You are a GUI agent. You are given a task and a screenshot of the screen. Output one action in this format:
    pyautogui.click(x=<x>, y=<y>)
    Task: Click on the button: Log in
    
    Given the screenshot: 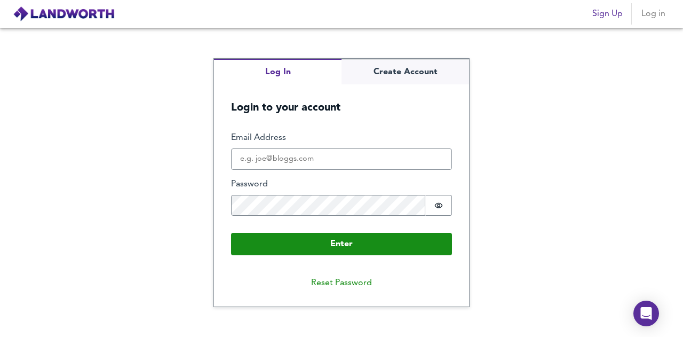 What is the action you would take?
    pyautogui.click(x=653, y=14)
    